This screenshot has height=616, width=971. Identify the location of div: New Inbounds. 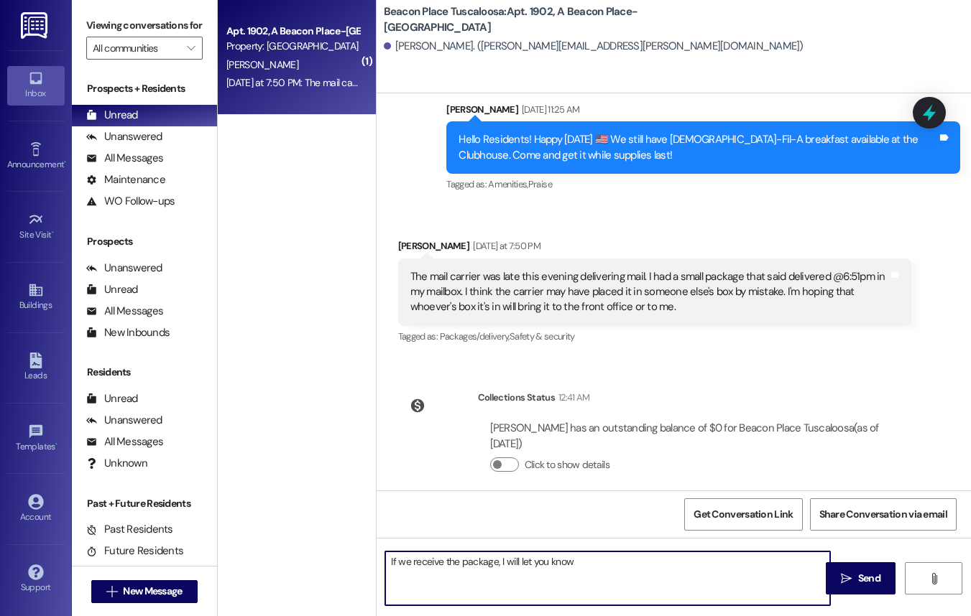
(128, 333).